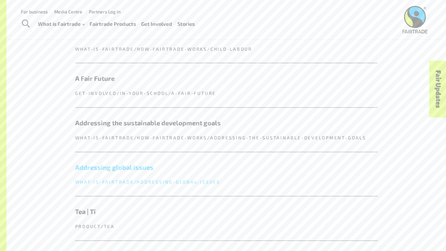 This screenshot has height=251, width=446. What do you see at coordinates (226, 85) in the screenshot?
I see `a: A Fair Future get-involved/in-your-school/a-fair-future` at bounding box center [226, 85].